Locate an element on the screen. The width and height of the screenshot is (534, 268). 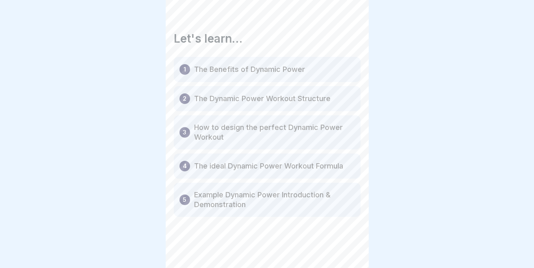
h4: Let's learn… is located at coordinates (267, 39).